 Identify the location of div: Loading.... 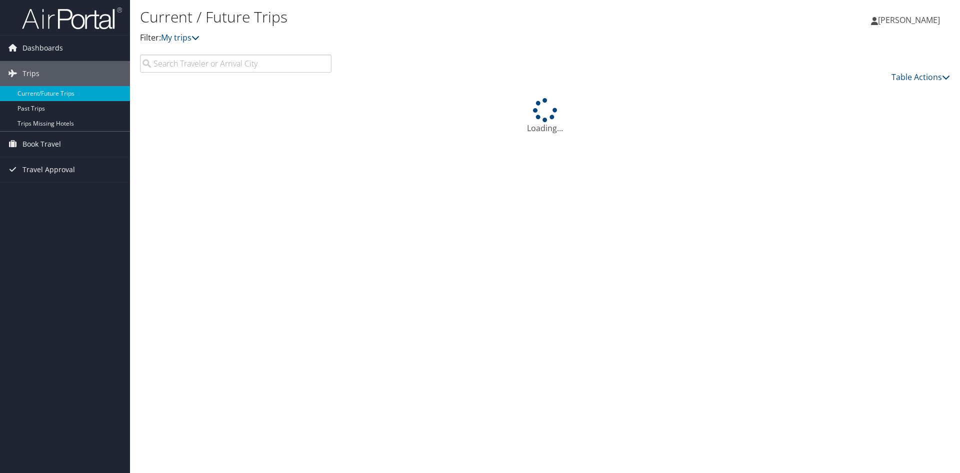
(545, 116).